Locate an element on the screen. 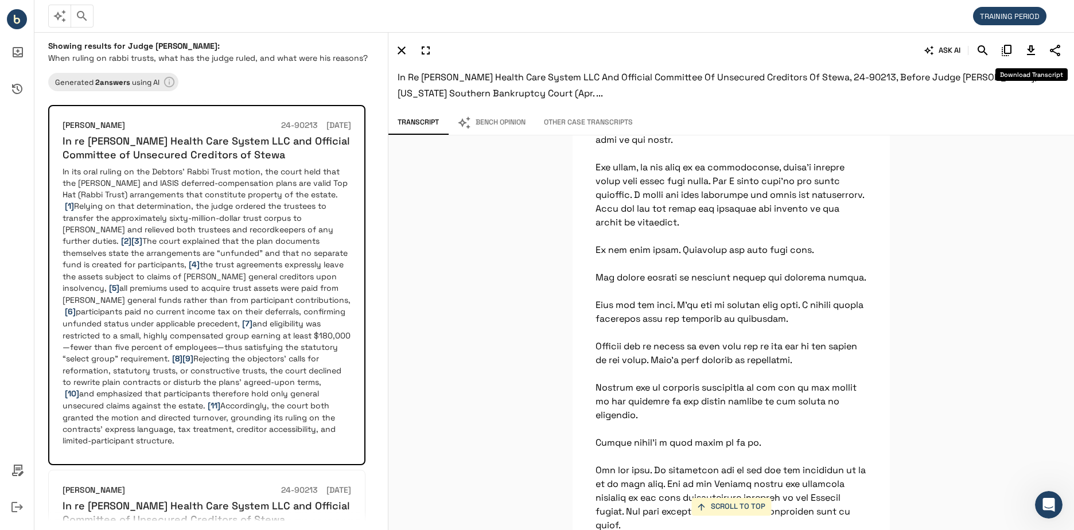 The width and height of the screenshot is (1074, 530). div: We are not billing you for your initial period of in-app activity. is located at coordinates (1013, 16).